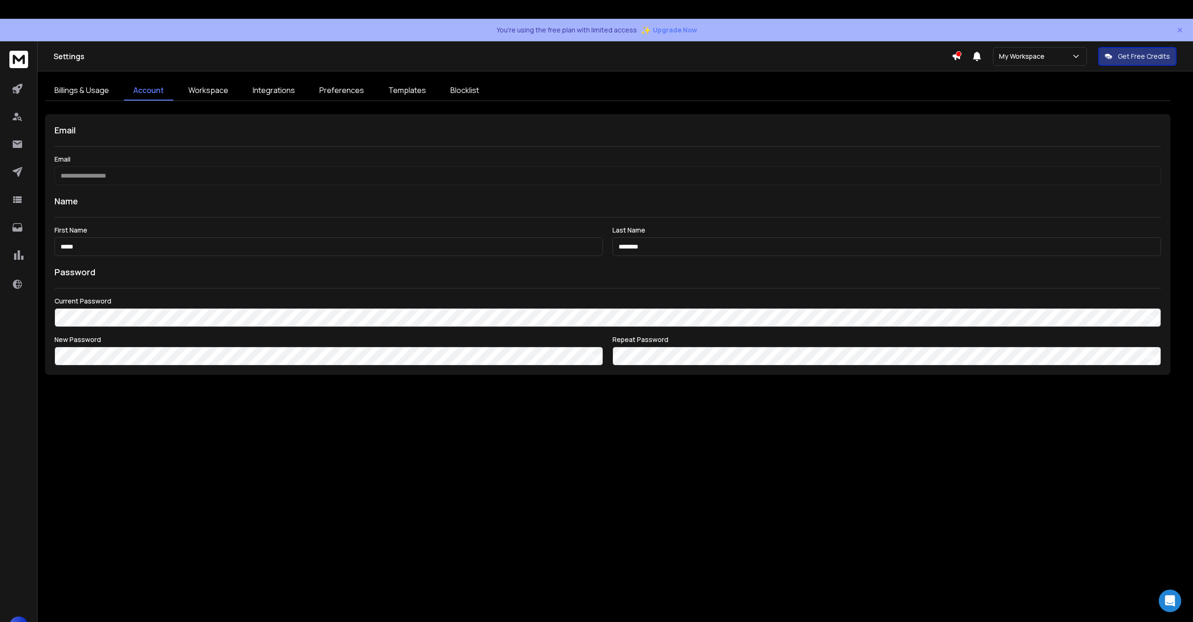 Image resolution: width=1193 pixels, height=622 pixels. What do you see at coordinates (329, 230) in the screenshot?
I see `label: First Name` at bounding box center [329, 230].